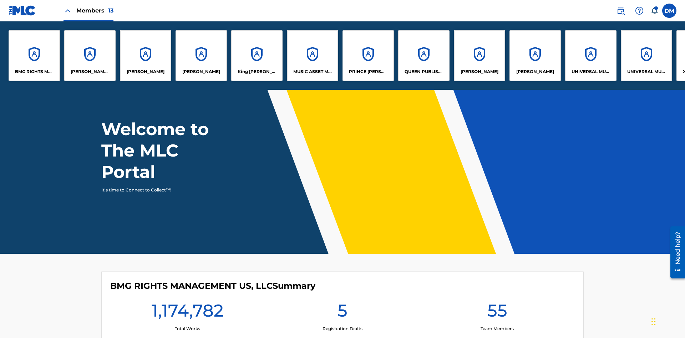  I want to click on p: Team Members, so click(497, 329).